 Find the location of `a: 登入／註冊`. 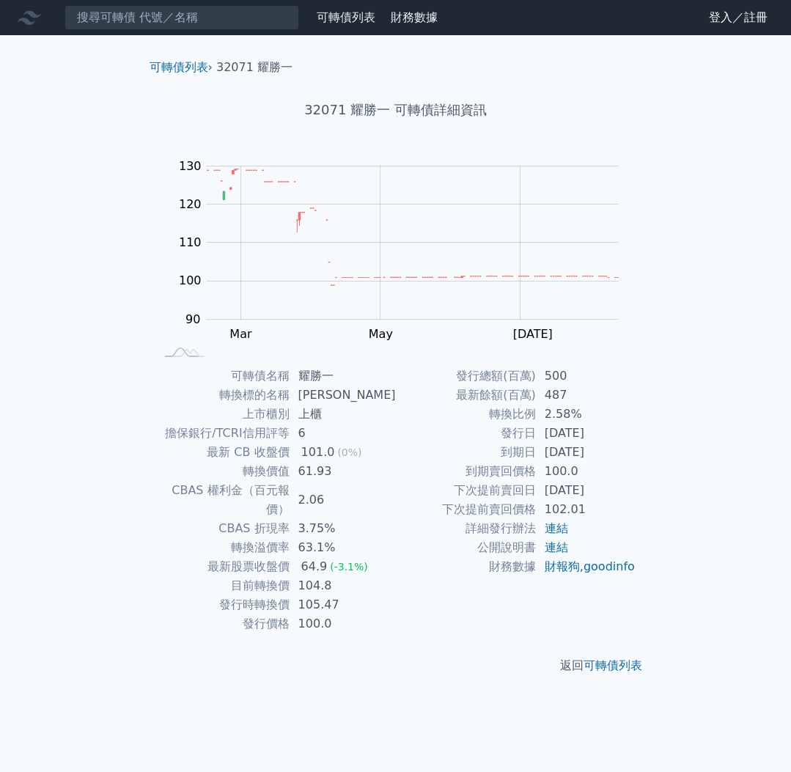

a: 登入／註冊 is located at coordinates (738, 18).